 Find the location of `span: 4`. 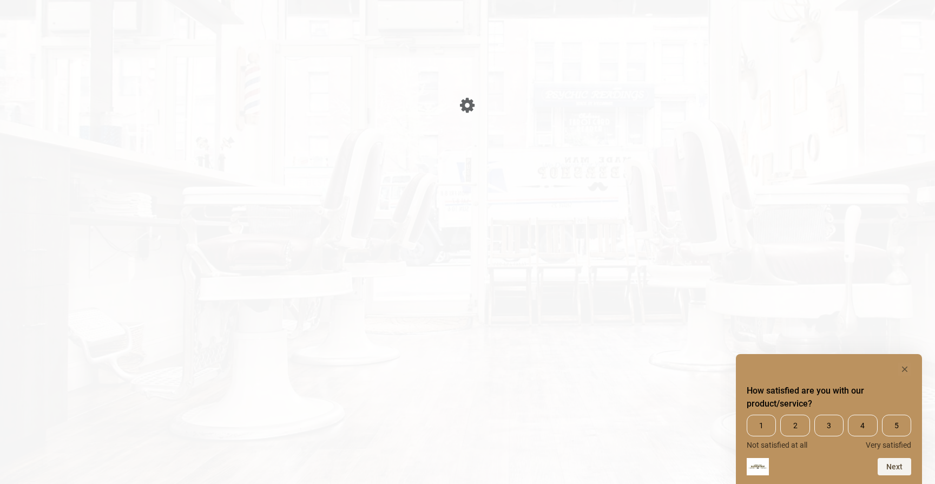

span: 4 is located at coordinates (863, 425).